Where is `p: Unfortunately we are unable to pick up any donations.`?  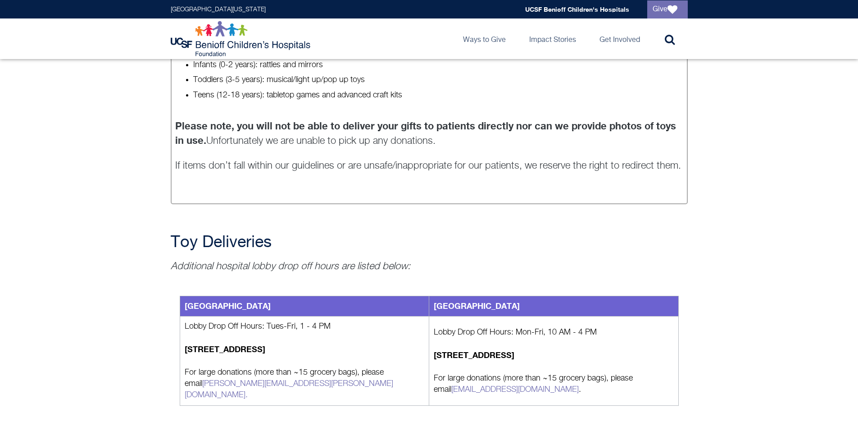
p: Unfortunately we are unable to pick up any donations. is located at coordinates (429, 133).